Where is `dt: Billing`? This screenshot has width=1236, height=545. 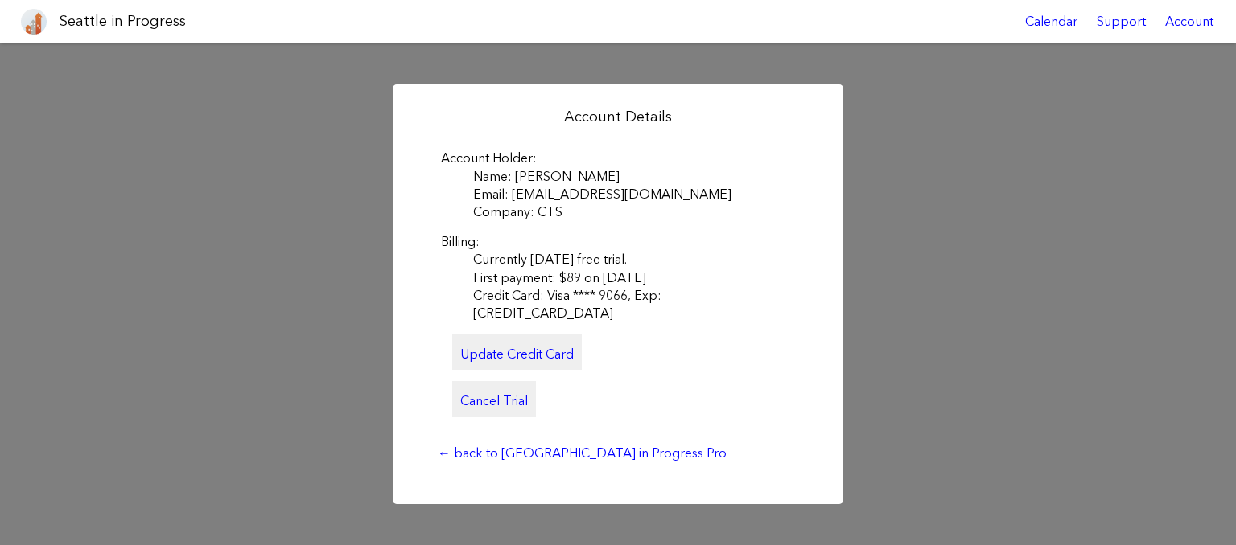
dt: Billing is located at coordinates (618, 242).